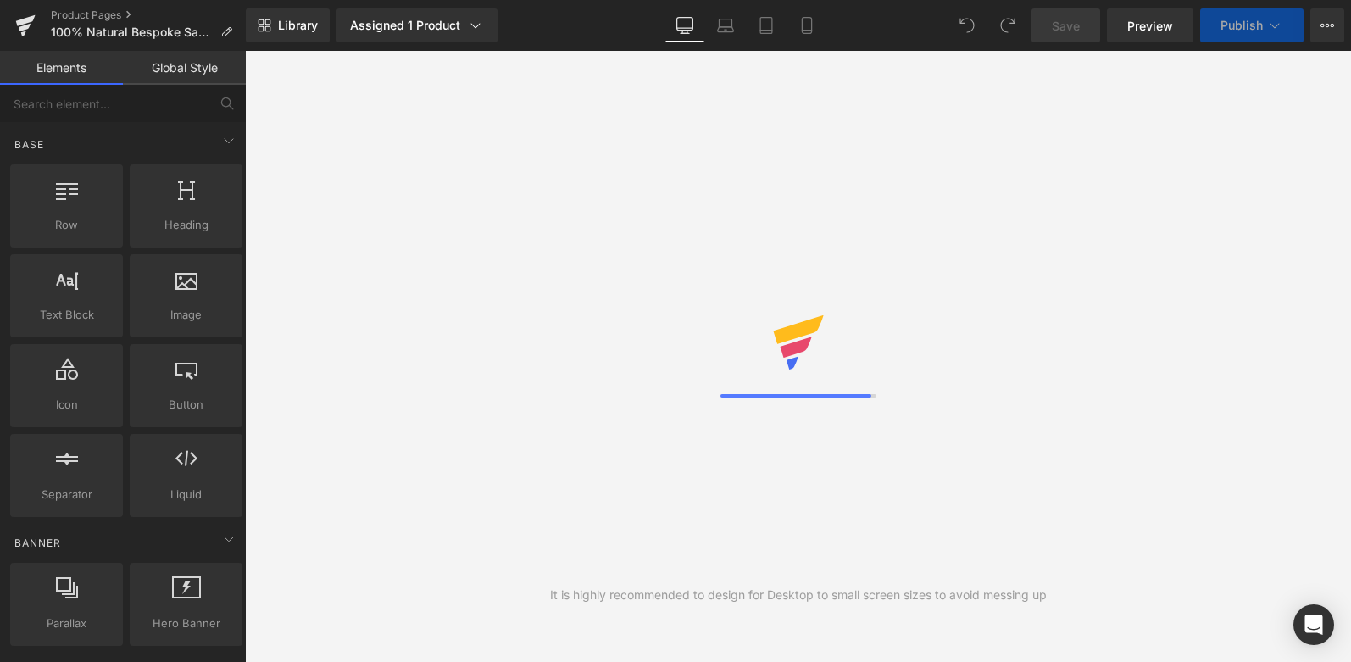 Image resolution: width=1351 pixels, height=662 pixels. Describe the element at coordinates (1150, 25) in the screenshot. I see `a: Preview` at that location.